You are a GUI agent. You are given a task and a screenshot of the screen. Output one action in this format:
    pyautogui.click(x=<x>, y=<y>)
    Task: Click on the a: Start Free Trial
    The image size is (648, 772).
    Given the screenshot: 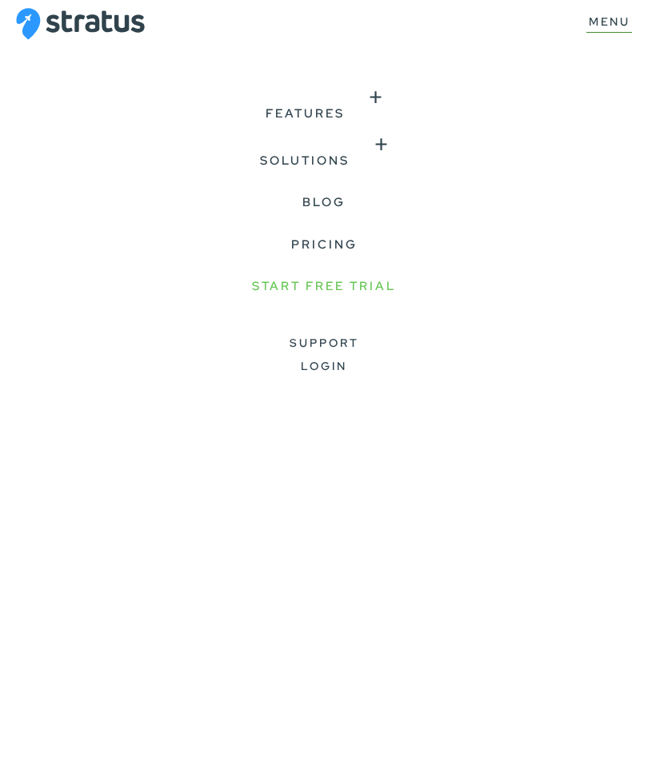 What is the action you would take?
    pyautogui.click(x=324, y=286)
    